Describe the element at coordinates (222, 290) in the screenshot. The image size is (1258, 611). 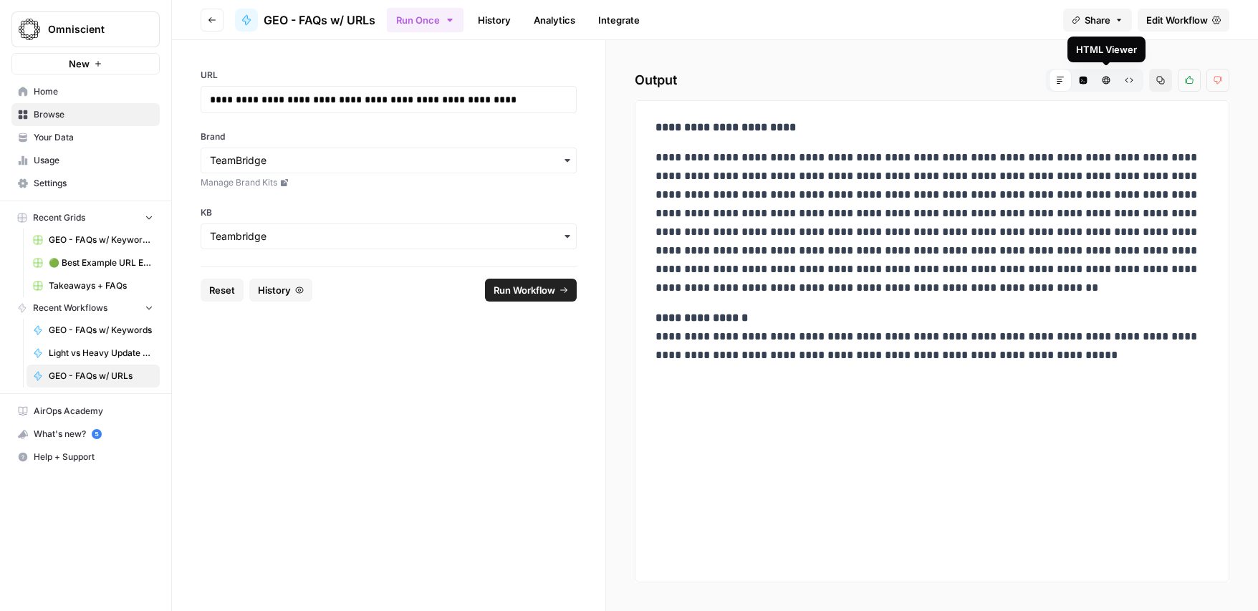
I see `button: Reset` at that location.